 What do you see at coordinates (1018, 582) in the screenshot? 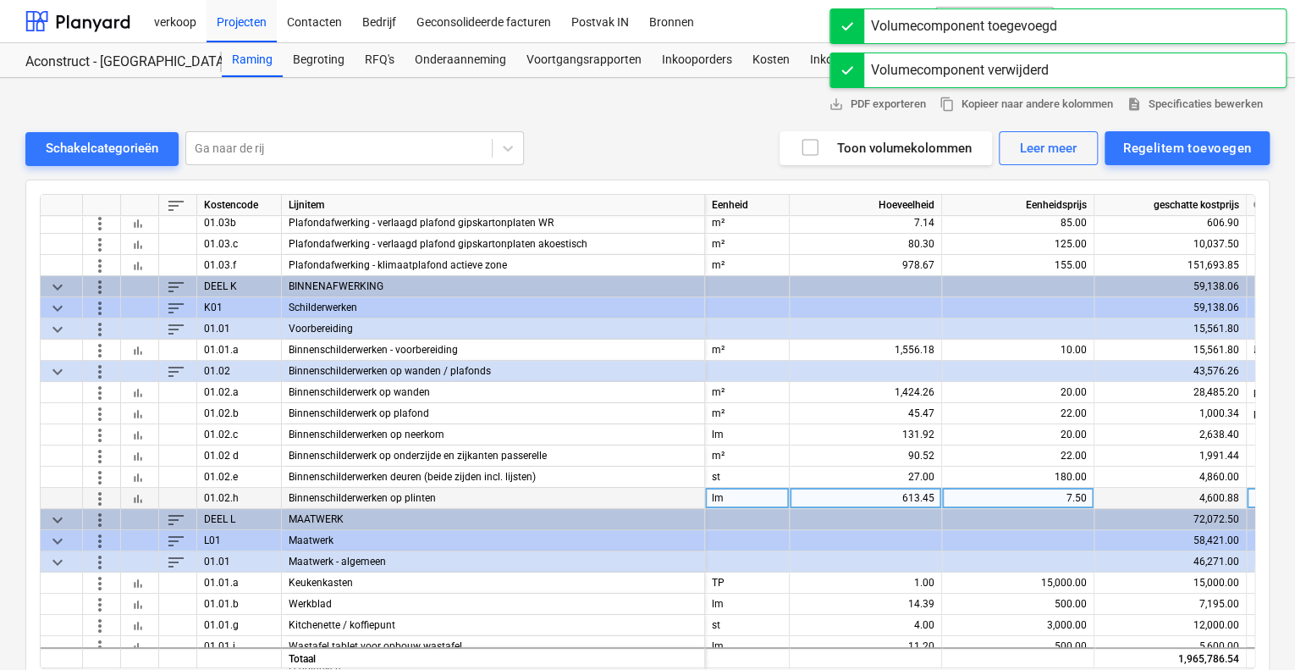
I see `div: 15,000.00` at bounding box center [1018, 582].